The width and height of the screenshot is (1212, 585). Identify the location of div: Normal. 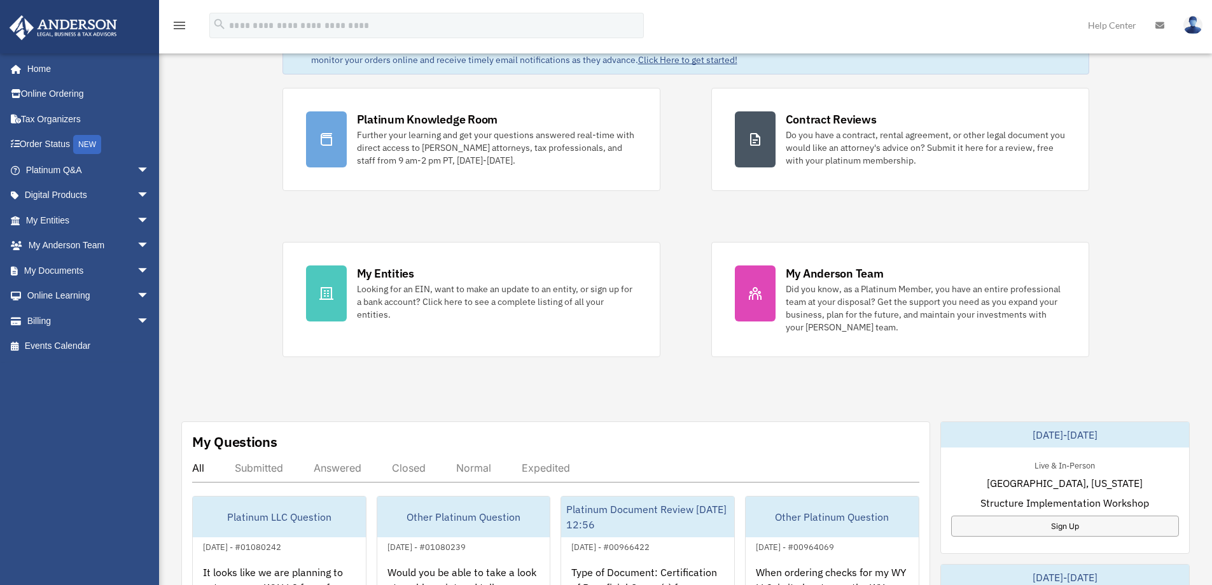
(473, 468).